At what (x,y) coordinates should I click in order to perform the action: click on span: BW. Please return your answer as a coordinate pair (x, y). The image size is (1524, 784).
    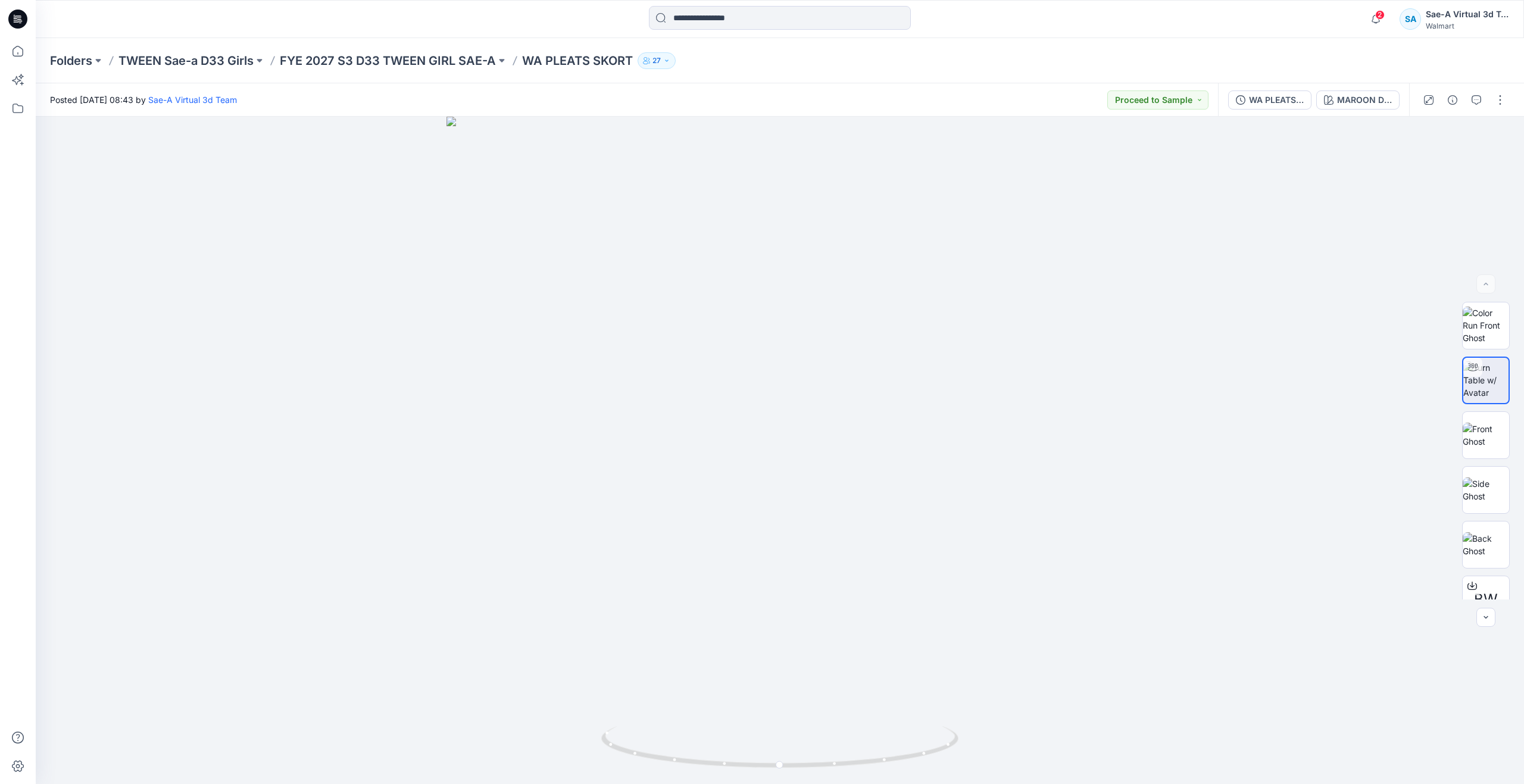
    Looking at the image, I should click on (1487, 599).